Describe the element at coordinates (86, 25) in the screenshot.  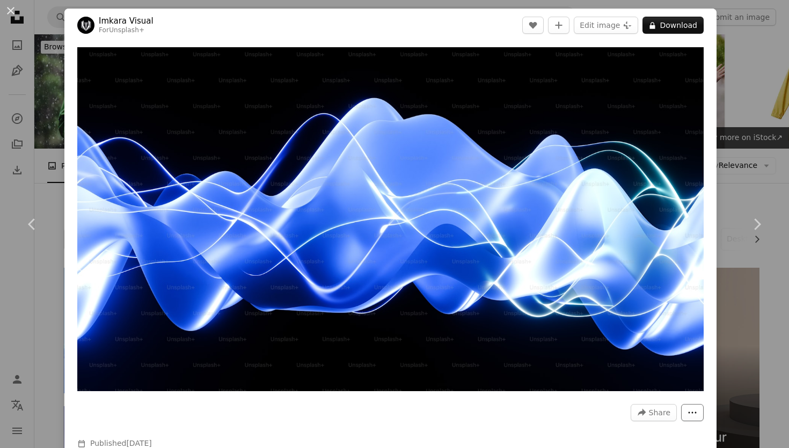
I see `a: Go to Imkara Visual's profile` at that location.